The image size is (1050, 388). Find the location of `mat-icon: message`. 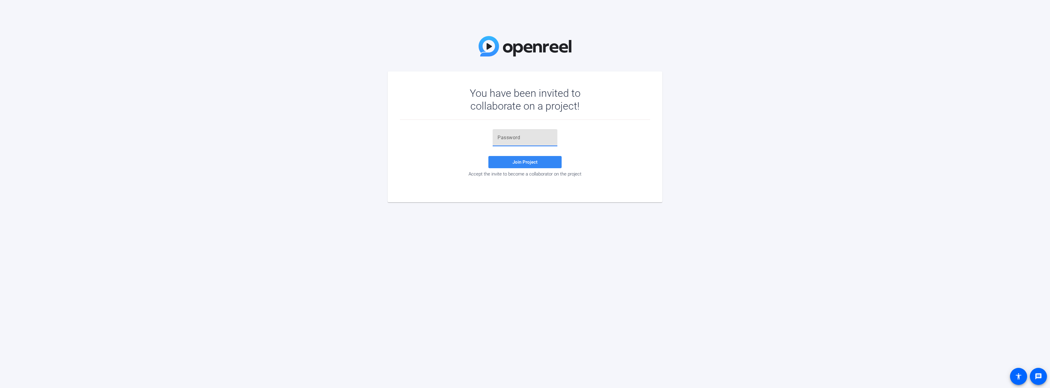

mat-icon: message is located at coordinates (1039, 377).